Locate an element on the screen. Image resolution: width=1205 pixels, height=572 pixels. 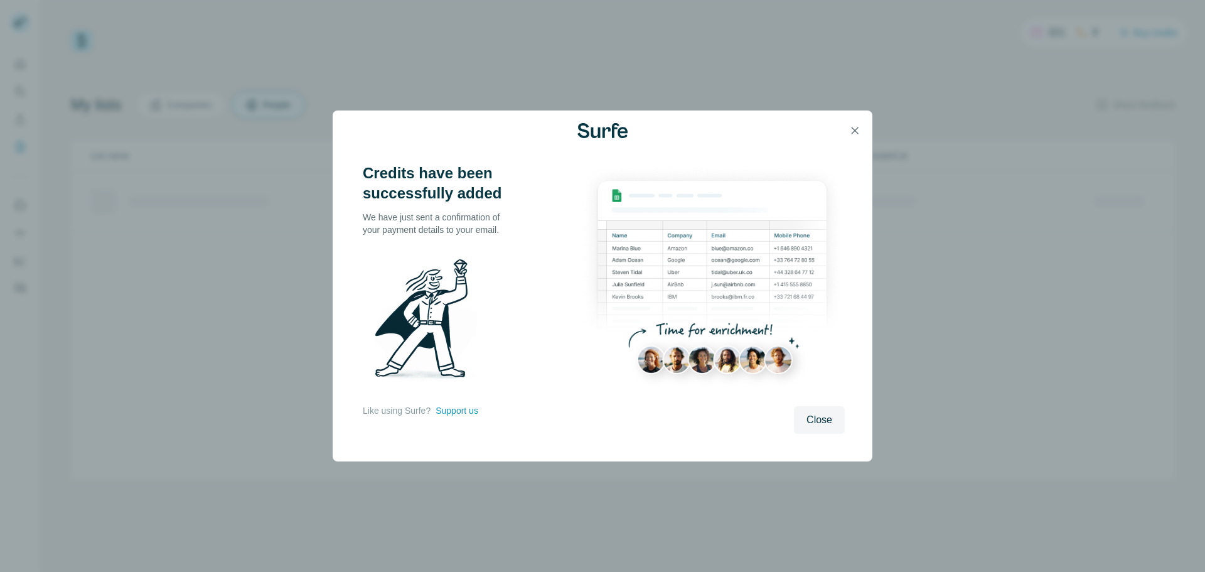
button: Support us is located at coordinates (457, 410).